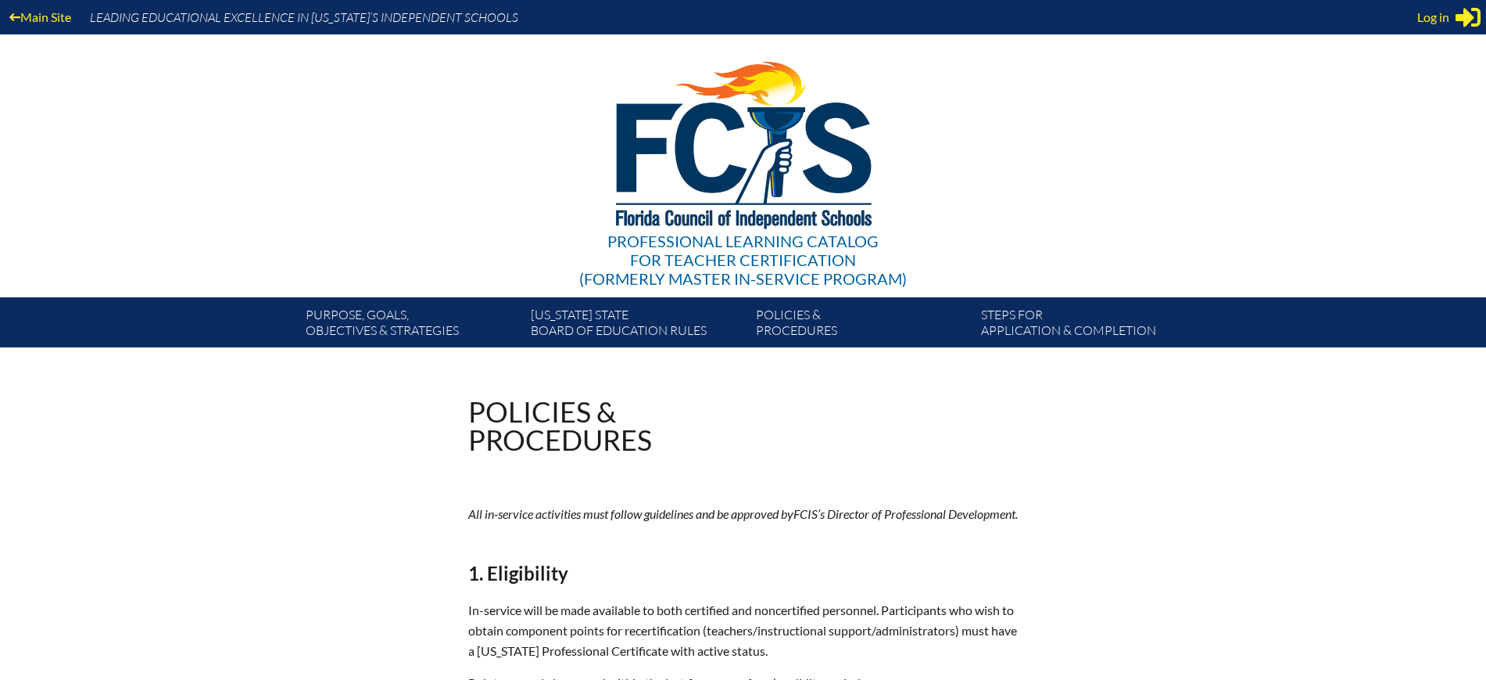  What do you see at coordinates (744, 630) in the screenshot?
I see `p: In-service will be made available to both certified and noncertified personnel. Participants who ...` at bounding box center [744, 630].